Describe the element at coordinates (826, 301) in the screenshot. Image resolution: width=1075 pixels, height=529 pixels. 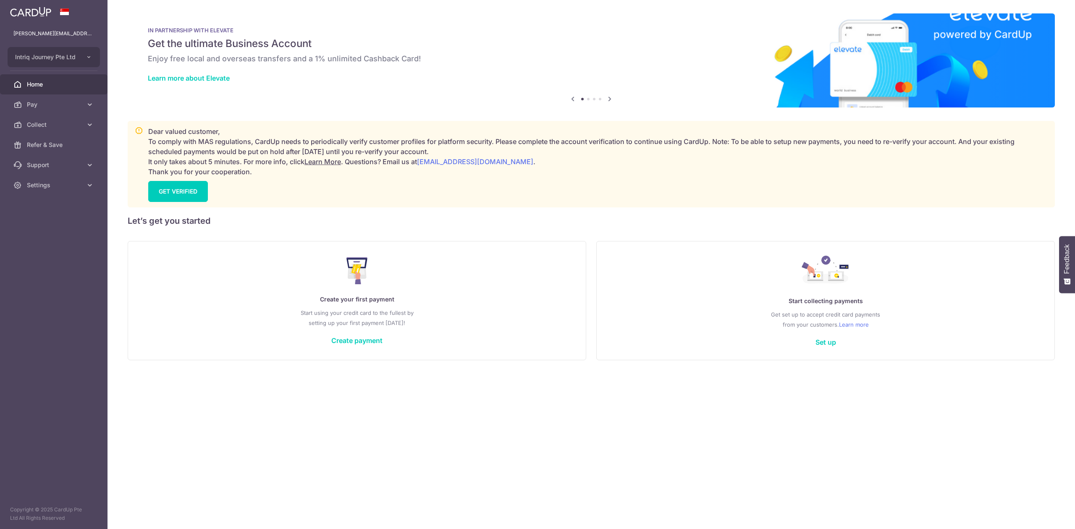
I see `p: Start collecting payments` at that location.